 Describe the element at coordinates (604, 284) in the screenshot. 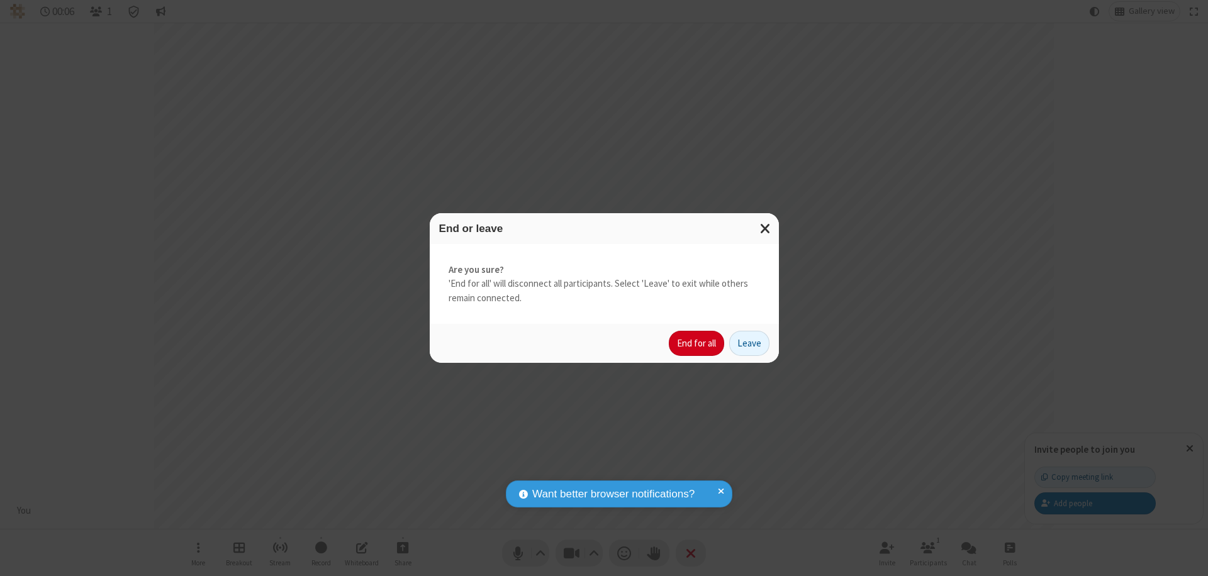

I see `div: 'End for all' will disconnect all participants. Select 'Leave' to exit while others remain connec...` at that location.